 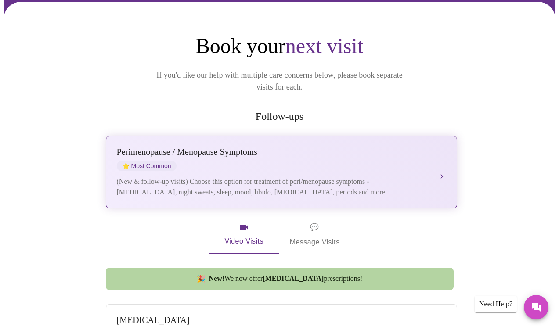 What do you see at coordinates (273, 152) in the screenshot?
I see `div: Perimenopause / Menopause Symptoms` at bounding box center [273, 152].